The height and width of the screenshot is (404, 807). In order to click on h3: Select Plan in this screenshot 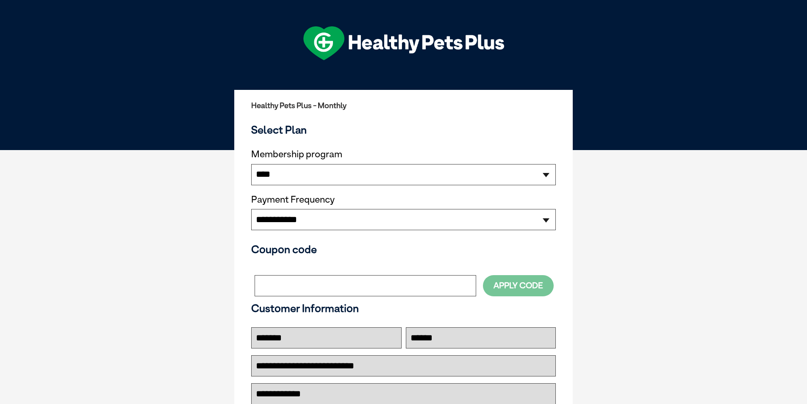, I will do `click(403, 130)`.